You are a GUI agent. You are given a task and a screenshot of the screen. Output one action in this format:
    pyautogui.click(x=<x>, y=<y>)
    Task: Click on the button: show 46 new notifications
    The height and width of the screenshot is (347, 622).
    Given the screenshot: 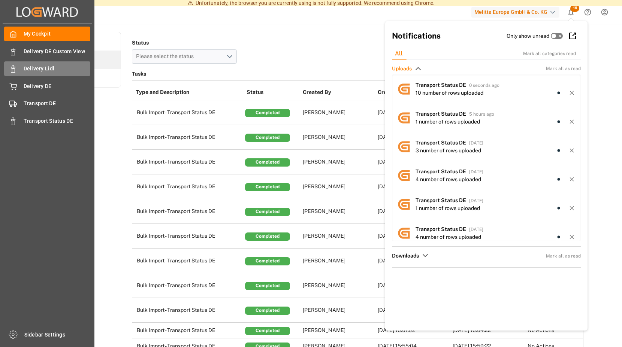 What is the action you would take?
    pyautogui.click(x=570, y=12)
    